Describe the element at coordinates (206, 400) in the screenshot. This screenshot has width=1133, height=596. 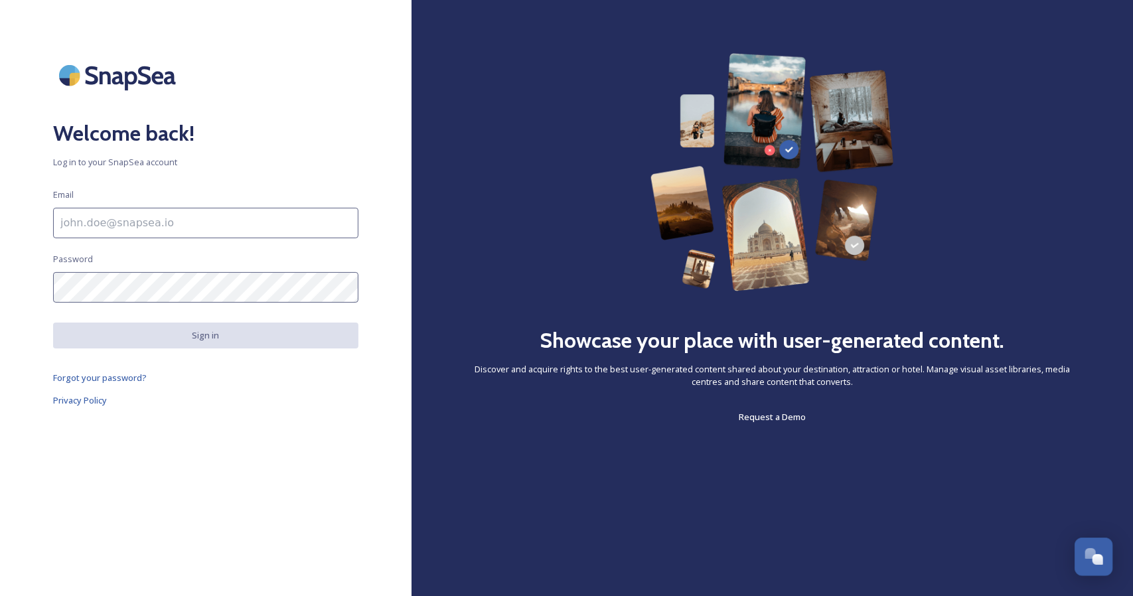
I see `a: Privacy Policy` at that location.